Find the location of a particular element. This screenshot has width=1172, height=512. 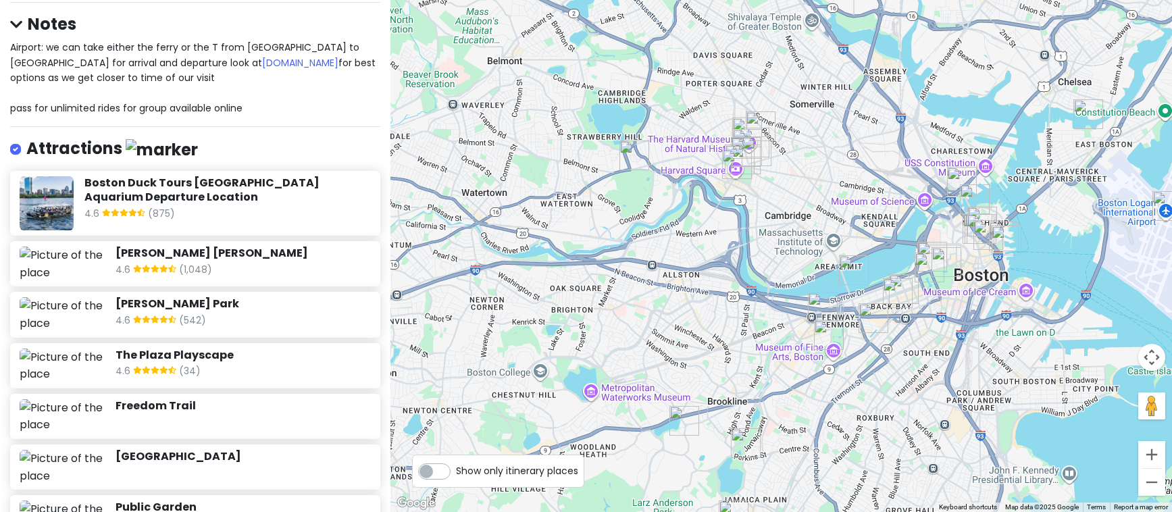

div: Harvard University Graduate School Of Design is located at coordinates (757, 151).